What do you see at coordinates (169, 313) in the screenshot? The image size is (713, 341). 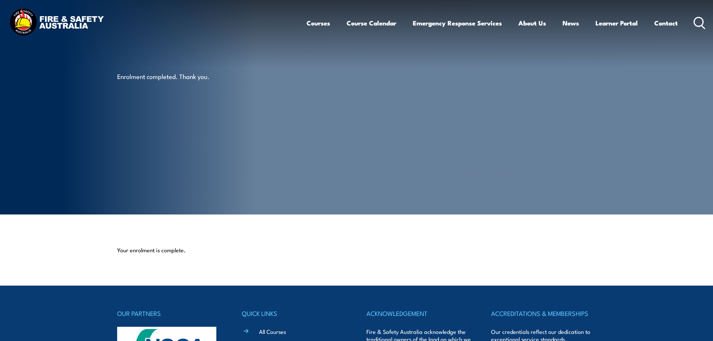 I see `h4: OUR PARTNERS` at bounding box center [169, 313].